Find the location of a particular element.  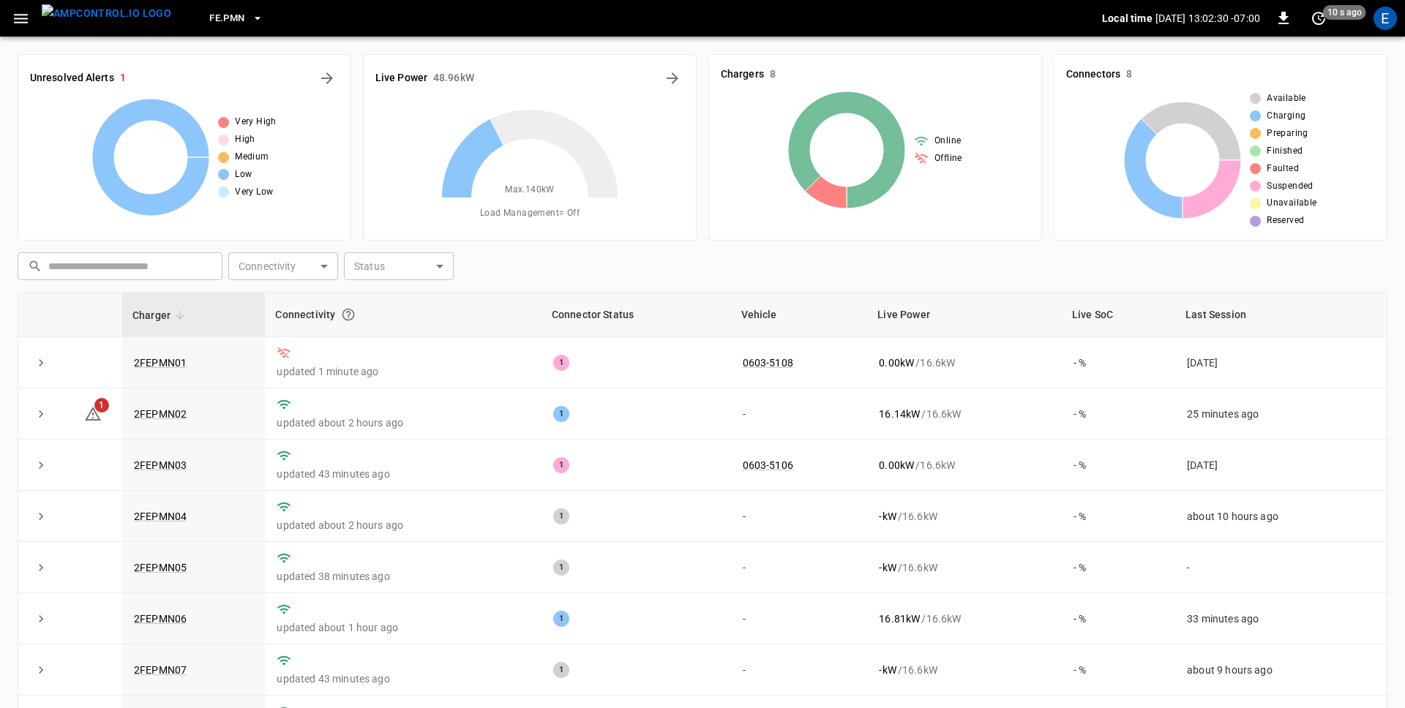

a: 2FEPMN03 is located at coordinates (160, 465).